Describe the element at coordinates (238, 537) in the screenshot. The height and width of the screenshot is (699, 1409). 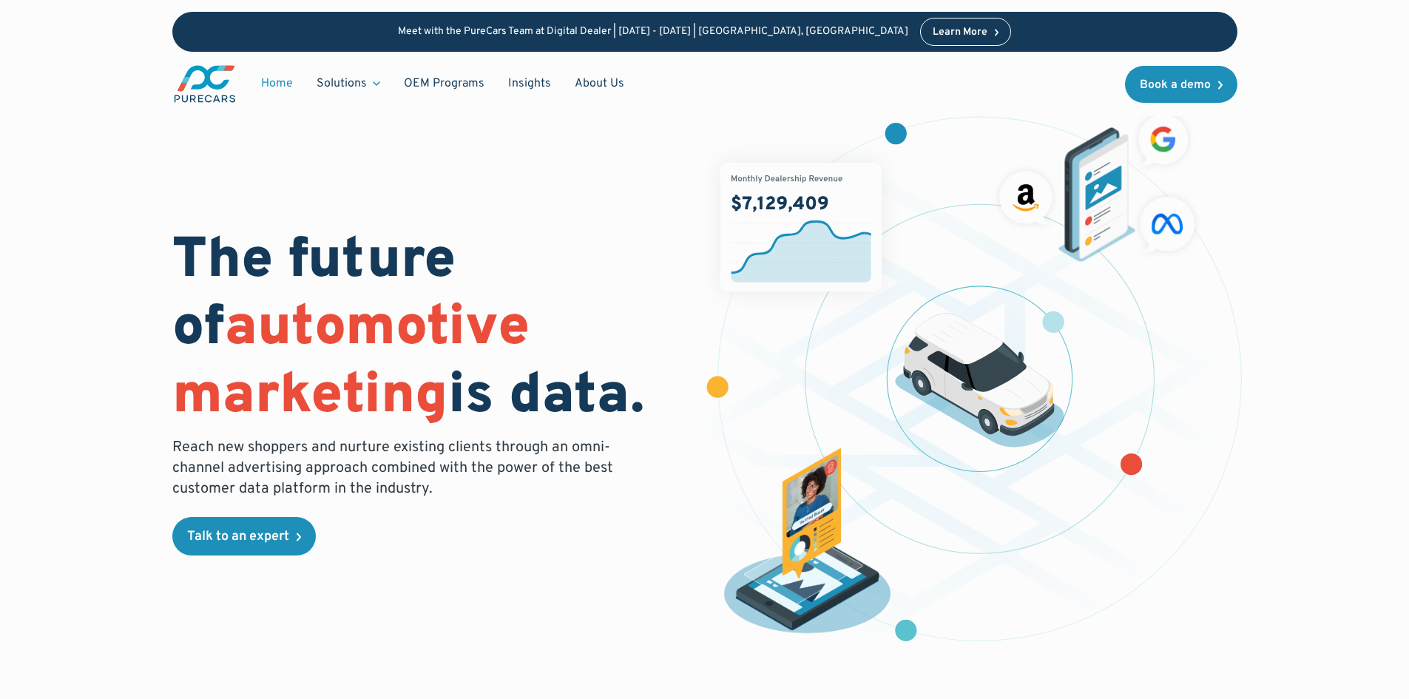
I see `div: Talk to an expert` at that location.